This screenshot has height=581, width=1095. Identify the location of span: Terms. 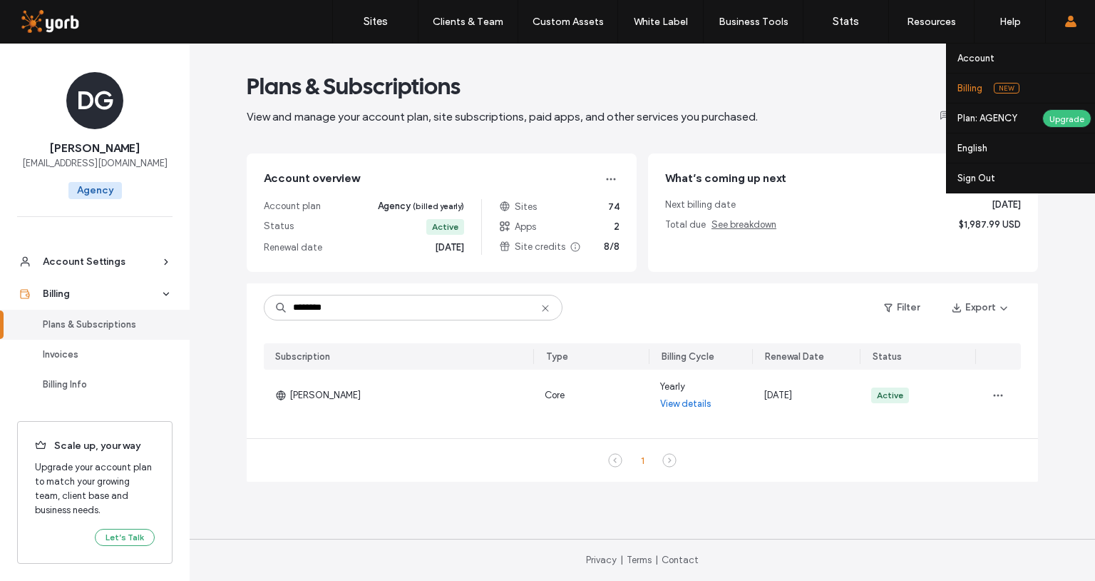
(639, 559).